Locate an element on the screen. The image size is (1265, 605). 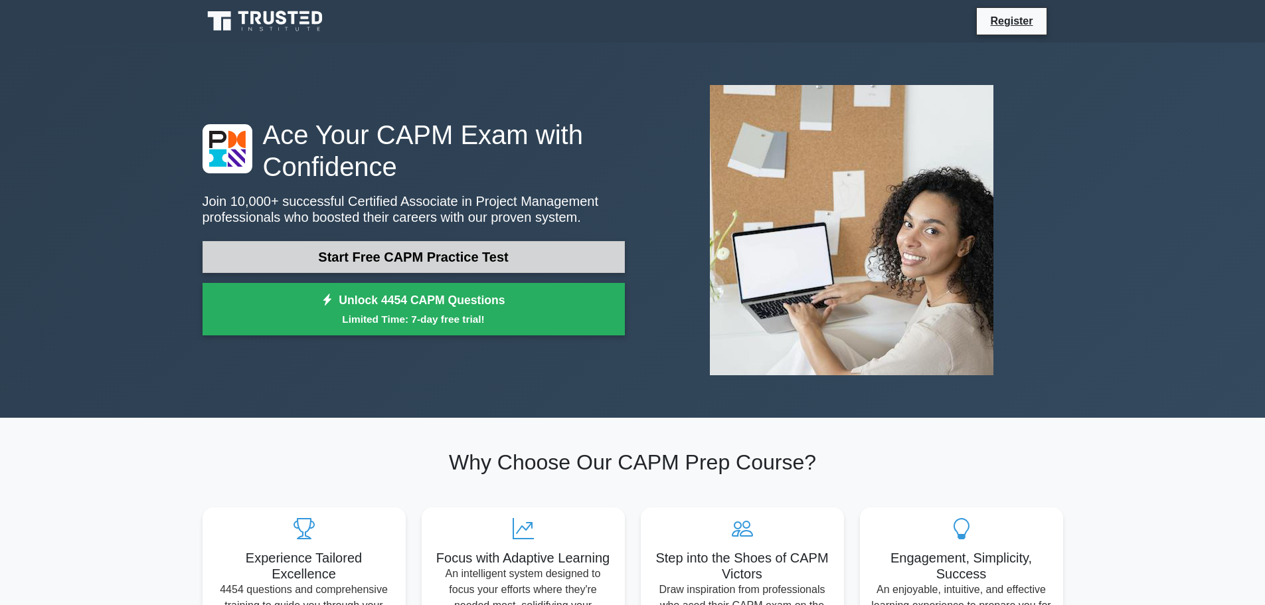
a: Start Free CAPM Practice Test is located at coordinates (414, 257).